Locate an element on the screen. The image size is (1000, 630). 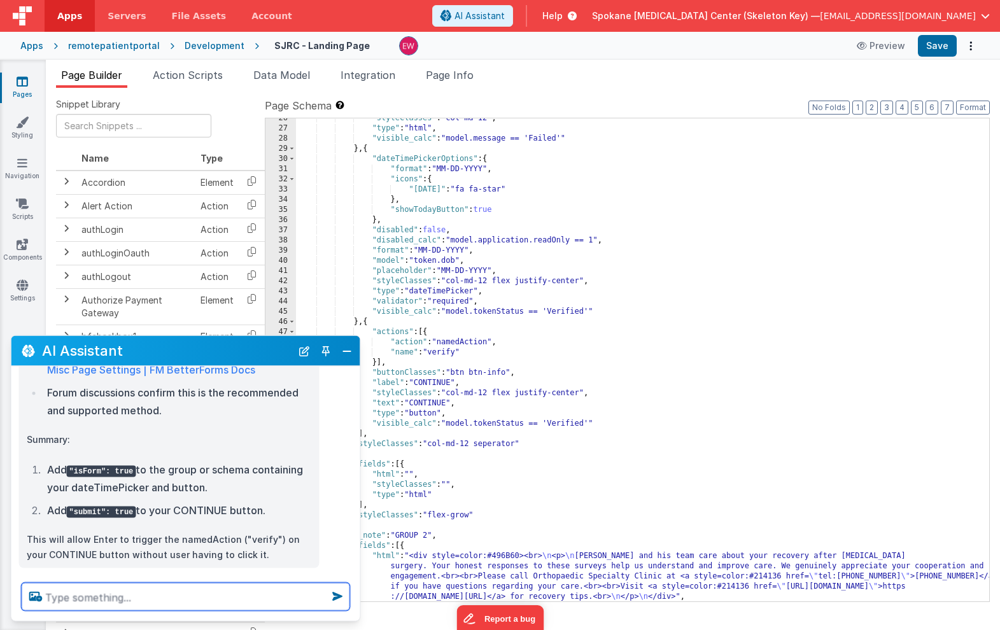
button: 3 is located at coordinates (887, 108).